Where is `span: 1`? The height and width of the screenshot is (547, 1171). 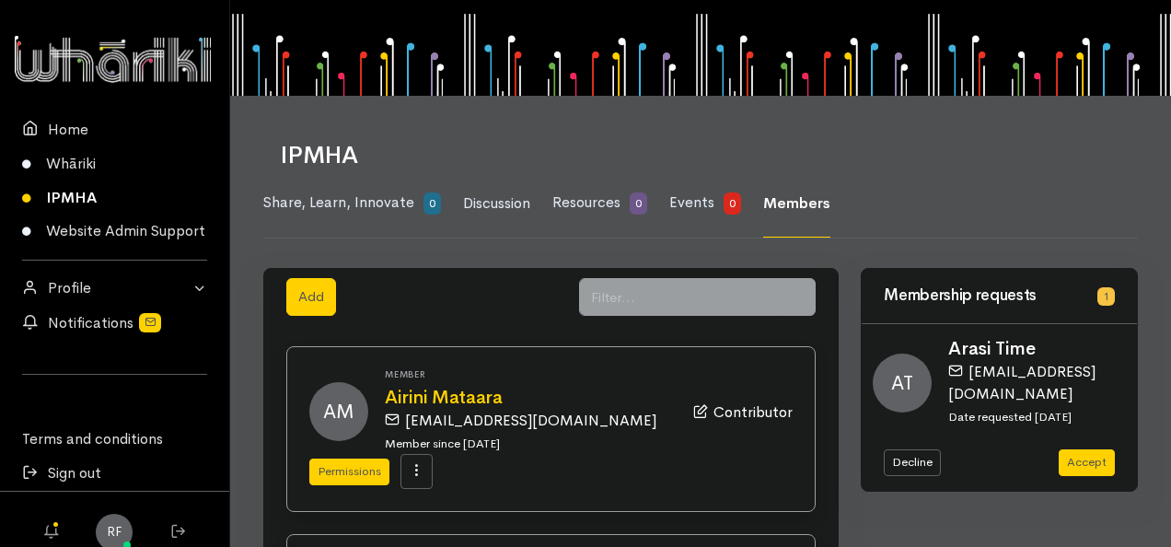 span: 1 is located at coordinates (1106, 297).